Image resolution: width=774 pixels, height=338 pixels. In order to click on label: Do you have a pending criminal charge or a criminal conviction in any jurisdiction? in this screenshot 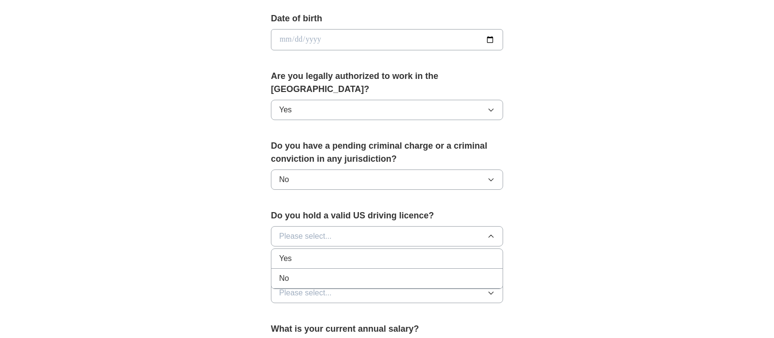, I will do `click(387, 152)`.